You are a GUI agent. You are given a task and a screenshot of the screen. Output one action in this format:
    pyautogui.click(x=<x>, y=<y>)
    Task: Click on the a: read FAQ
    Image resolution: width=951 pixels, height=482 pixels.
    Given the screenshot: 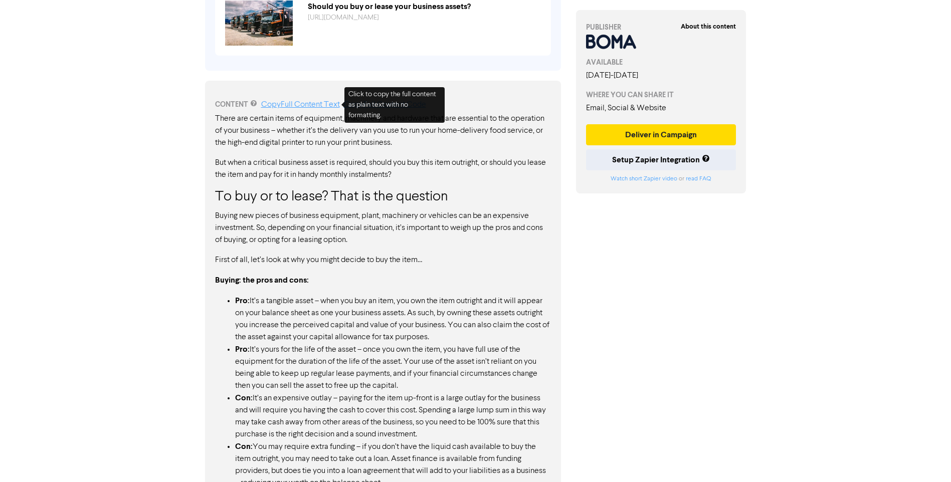 What is the action you would take?
    pyautogui.click(x=698, y=179)
    